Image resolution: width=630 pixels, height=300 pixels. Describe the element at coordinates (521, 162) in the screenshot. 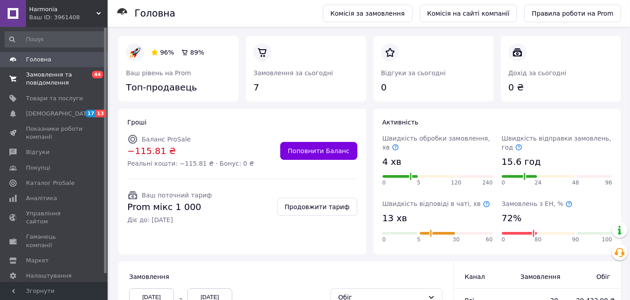

I see `span: 15.6 год` at that location.